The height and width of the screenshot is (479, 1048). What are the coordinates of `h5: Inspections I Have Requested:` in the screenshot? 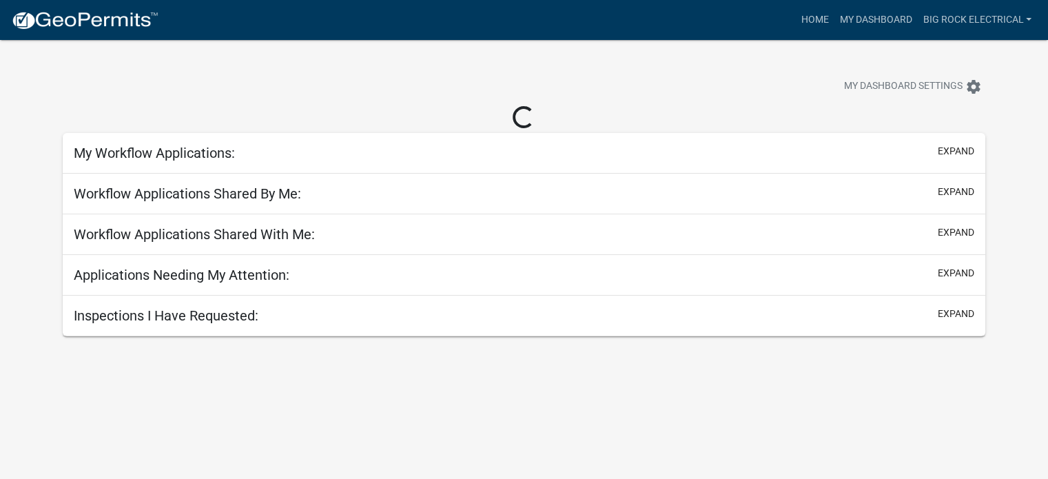 It's located at (166, 316).